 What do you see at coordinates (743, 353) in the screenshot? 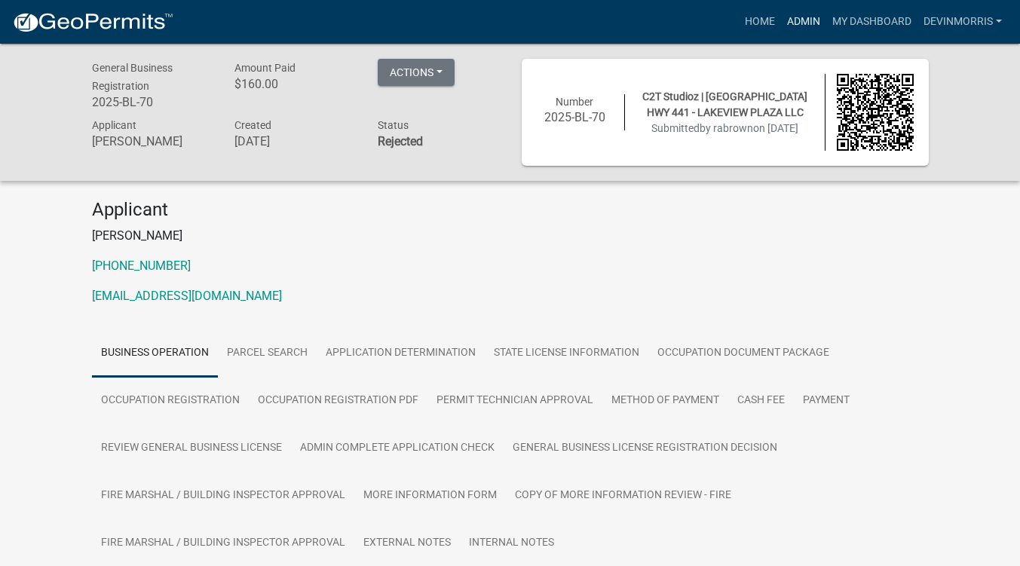
I see `a: Occupation Document Package` at bounding box center [743, 353].